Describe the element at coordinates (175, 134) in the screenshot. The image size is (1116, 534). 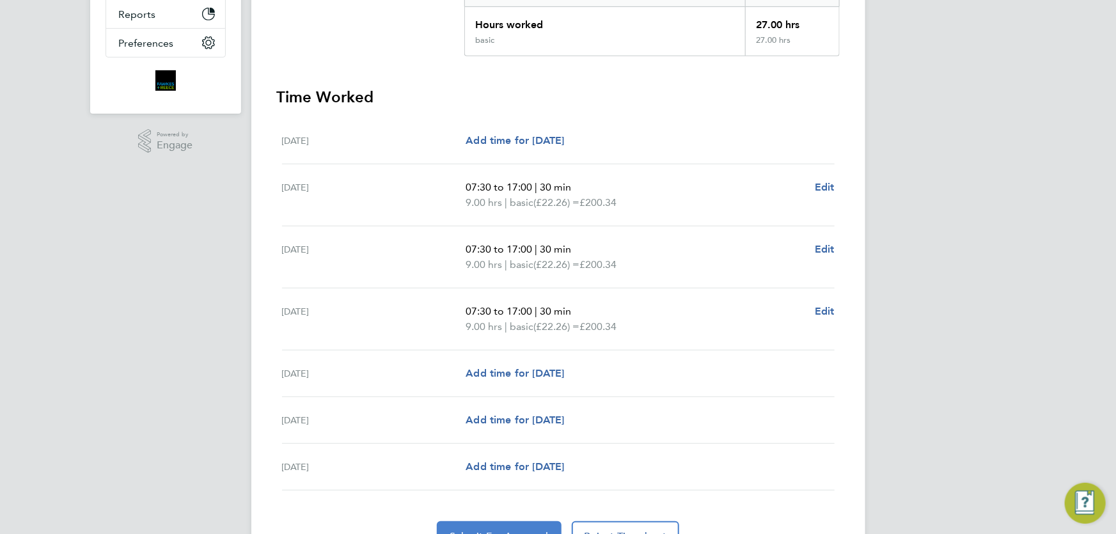
I see `span: Powered by` at that location.